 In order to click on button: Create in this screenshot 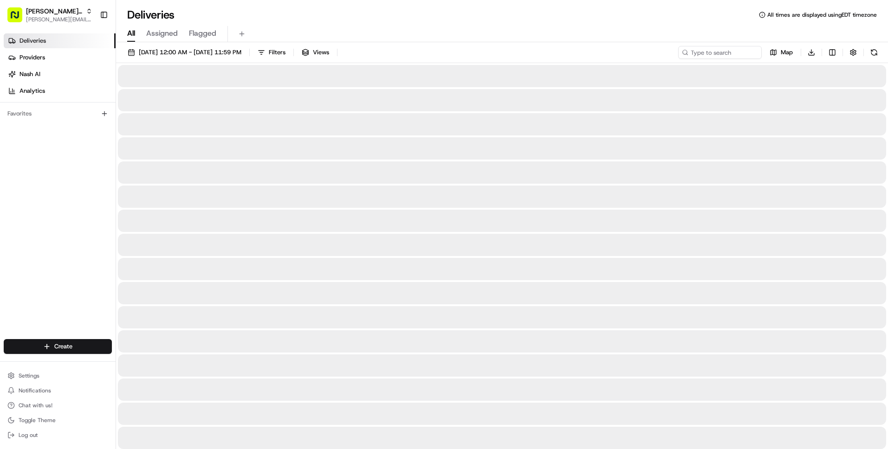, I will do `click(58, 347)`.